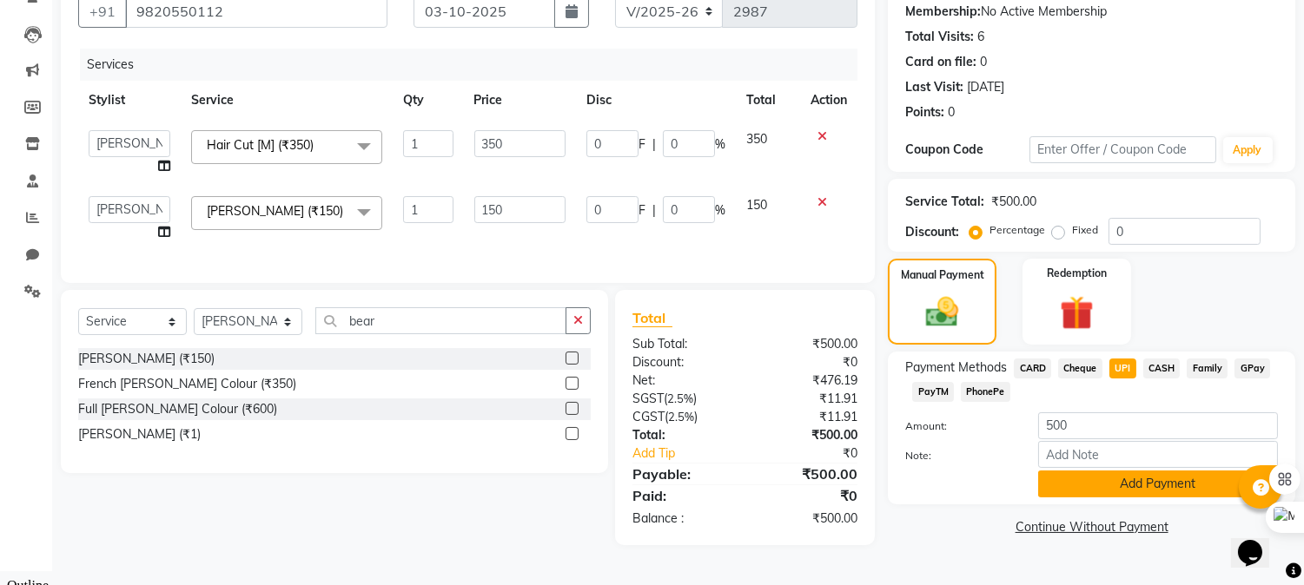 The width and height of the screenshot is (1304, 585). I want to click on div: Total Visits:, so click(939, 36).